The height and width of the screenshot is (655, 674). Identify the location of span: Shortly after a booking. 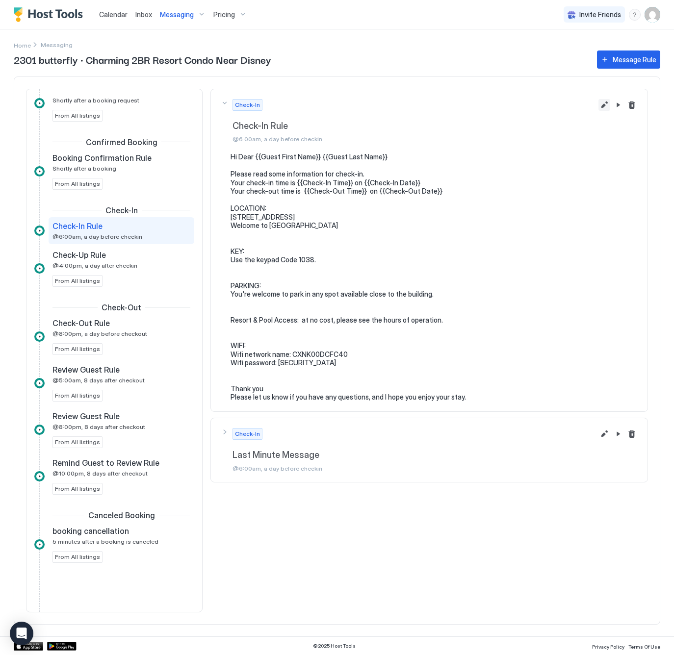
(84, 168).